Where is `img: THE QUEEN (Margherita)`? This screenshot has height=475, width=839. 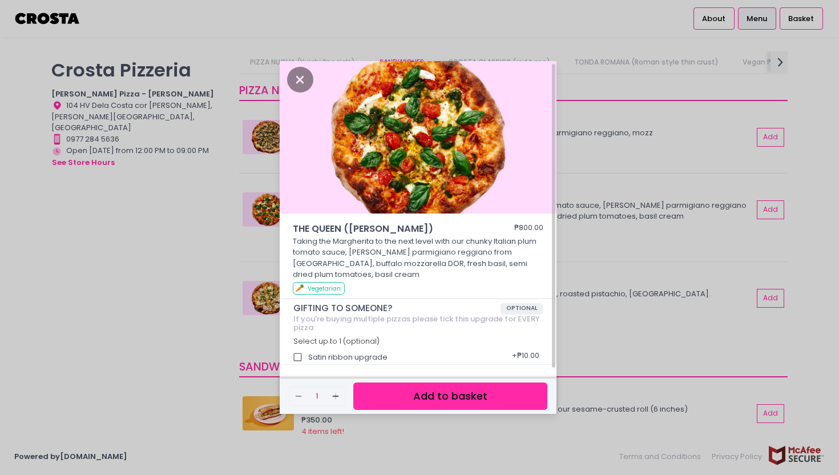
img: THE QUEEN (Margherita) is located at coordinates (418, 136).